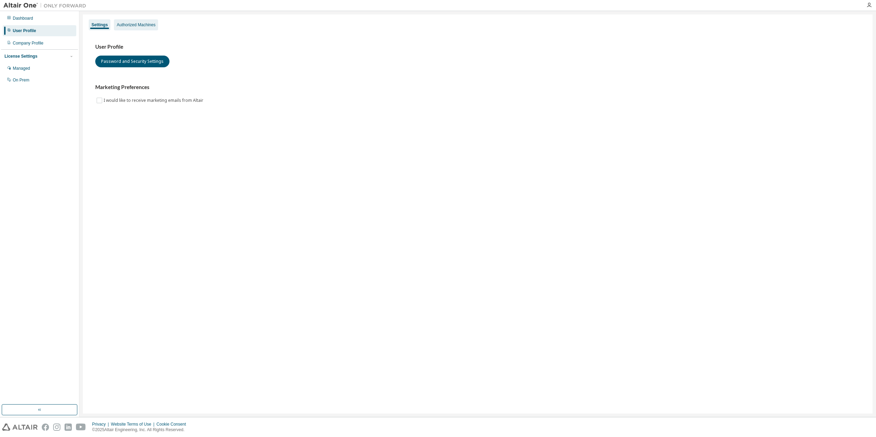 This screenshot has width=876, height=437. I want to click on div: Cookie Consent, so click(173, 424).